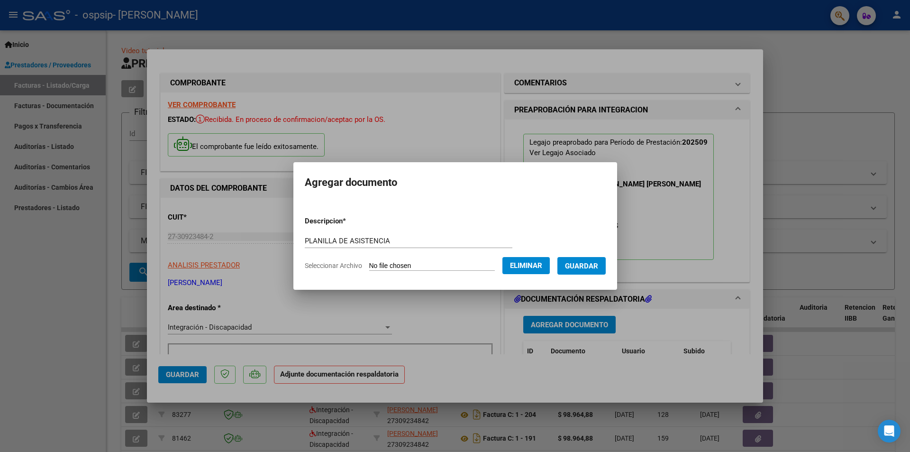 This screenshot has width=910, height=452. I want to click on button: Eliminar, so click(526, 265).